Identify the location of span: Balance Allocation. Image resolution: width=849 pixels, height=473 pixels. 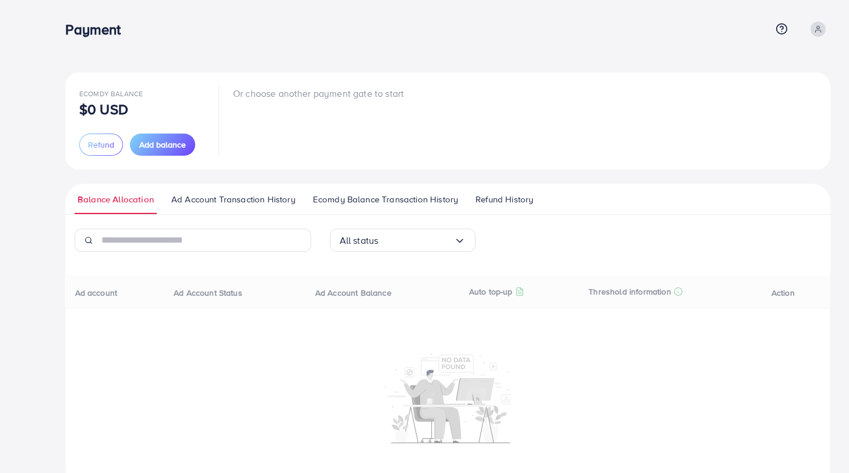
(115, 199).